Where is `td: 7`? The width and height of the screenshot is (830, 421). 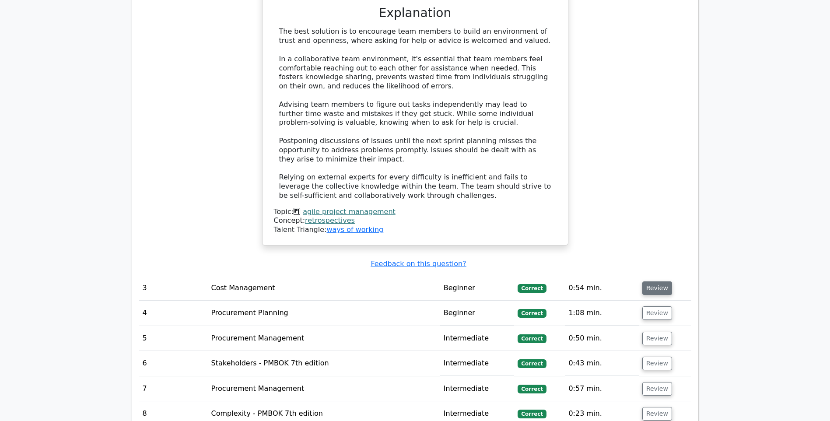
td: 7 is located at coordinates (173, 389).